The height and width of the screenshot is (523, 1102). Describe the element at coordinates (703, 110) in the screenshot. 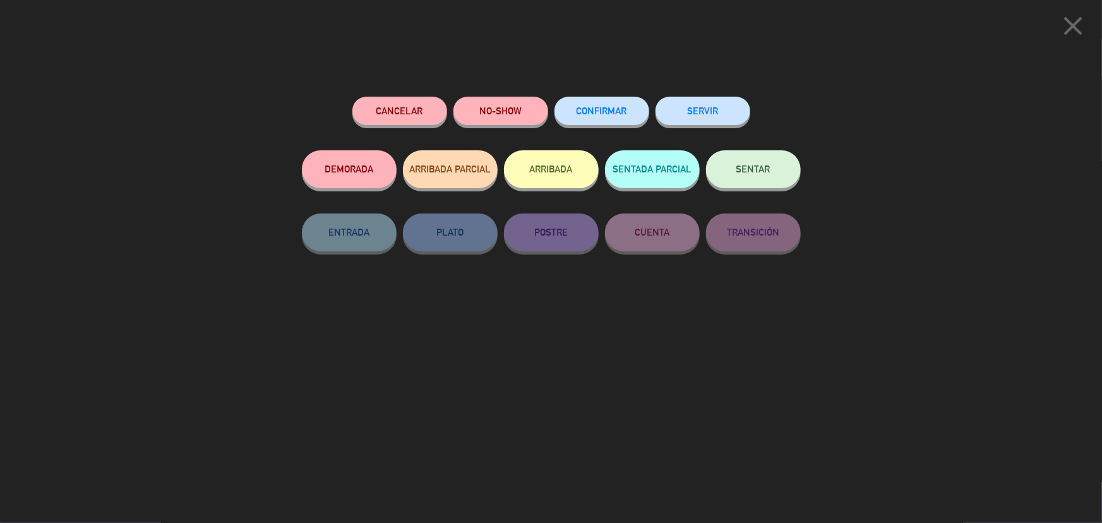

I see `button: SERVIR` at that location.